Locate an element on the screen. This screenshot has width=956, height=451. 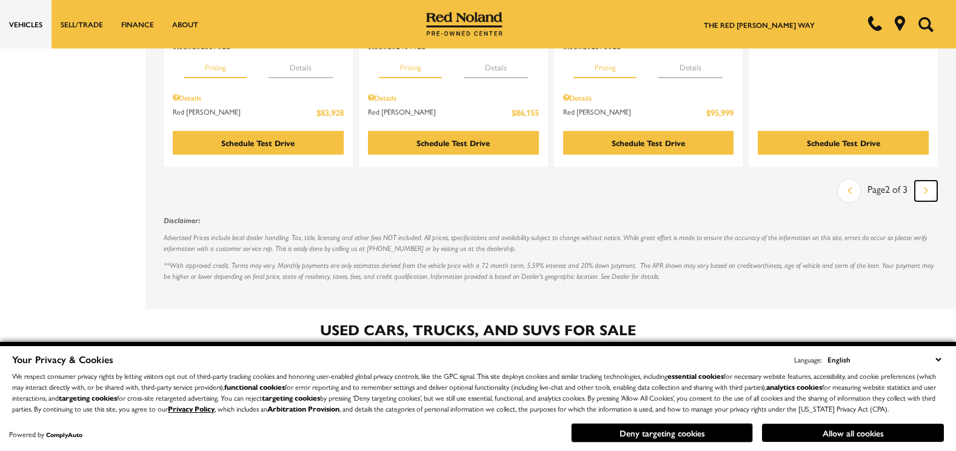
a: next page is located at coordinates (926, 191).